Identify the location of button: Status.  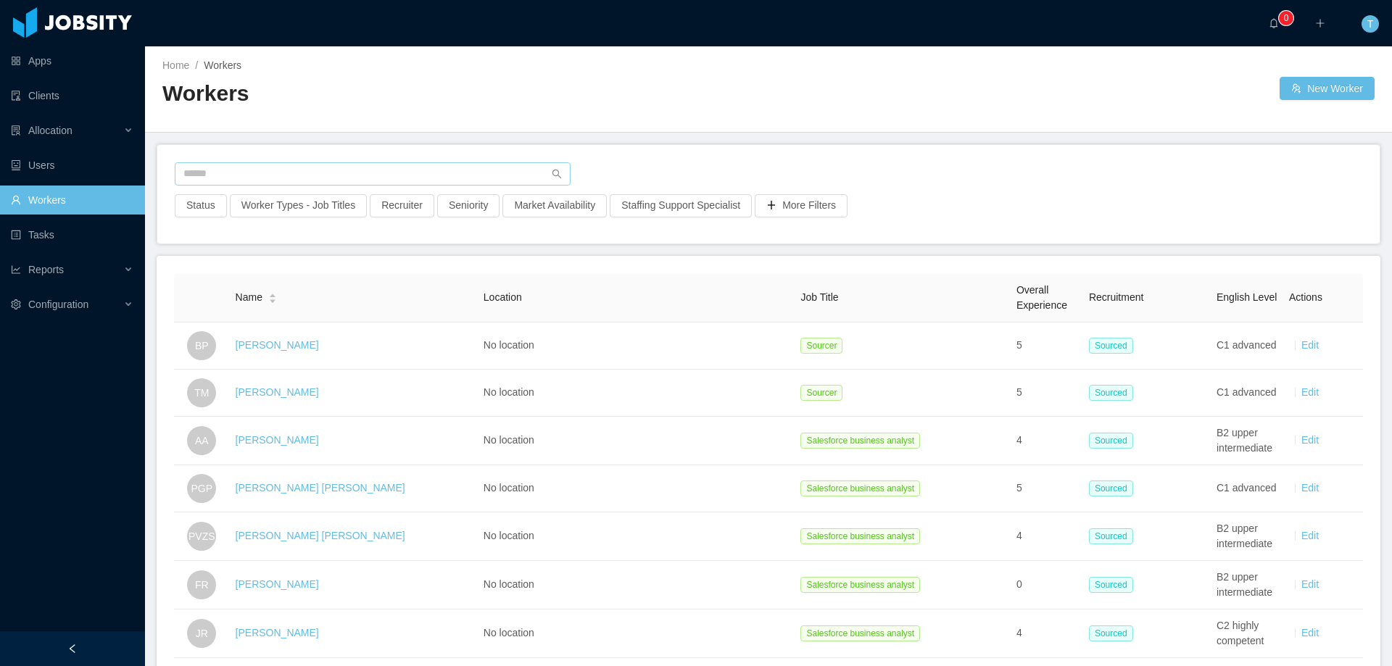
(201, 206).